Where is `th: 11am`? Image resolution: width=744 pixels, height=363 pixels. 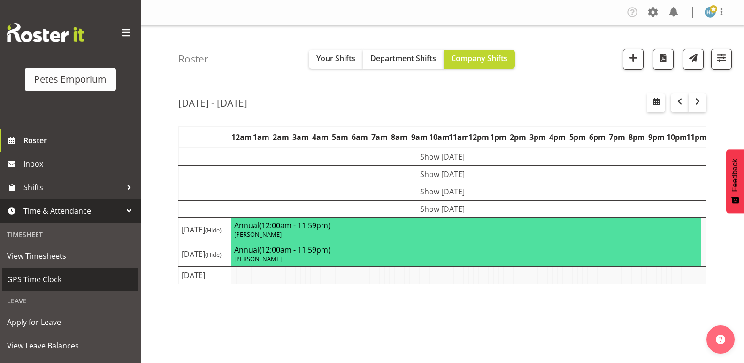 th: 11am is located at coordinates (459, 137).